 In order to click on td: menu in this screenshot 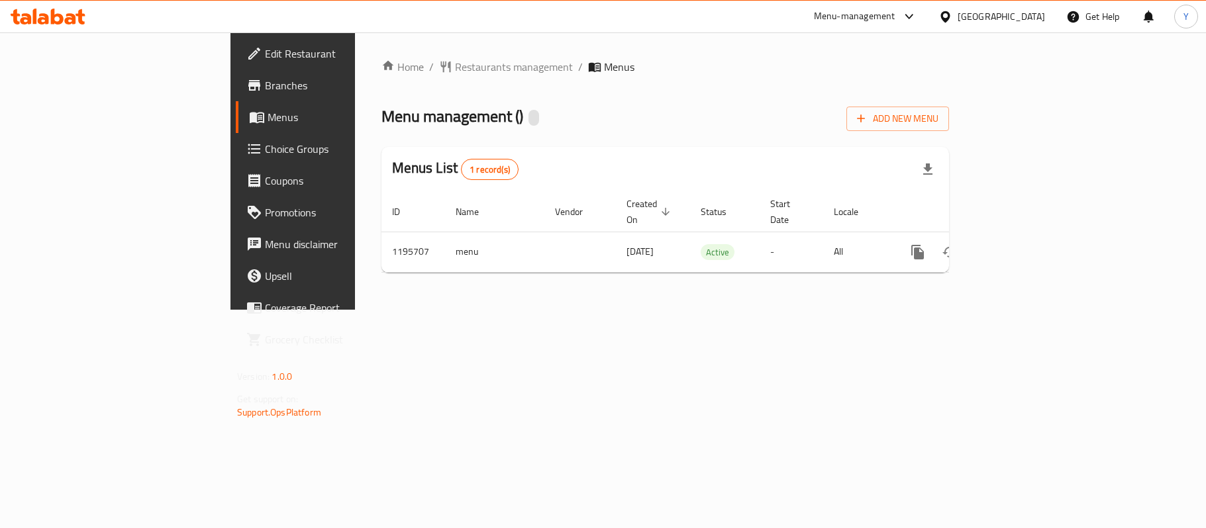, I will do `click(495, 252)`.